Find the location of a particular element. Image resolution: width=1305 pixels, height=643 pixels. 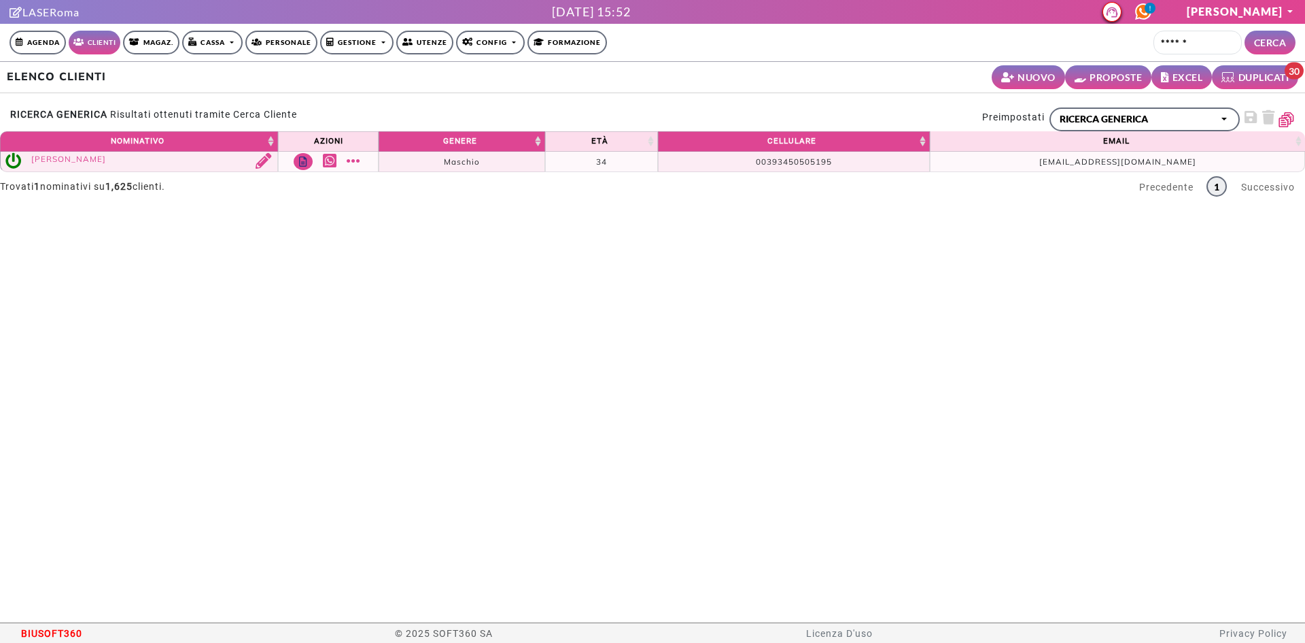

small: NUOVO is located at coordinates (1037, 77).